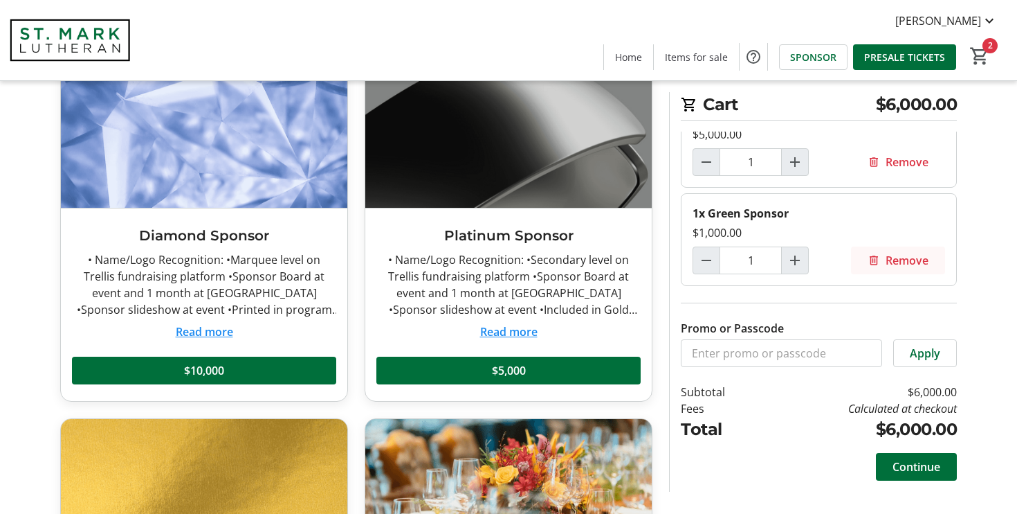 The width and height of the screenshot is (1017, 514). Describe the element at coordinates (925, 353) in the screenshot. I see `span: Apply` at that location.